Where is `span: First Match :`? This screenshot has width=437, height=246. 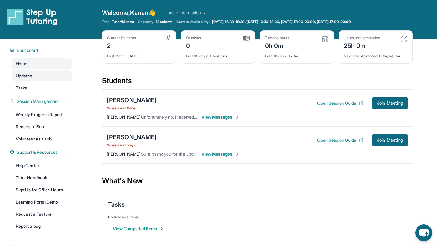 span: First Match : is located at coordinates (117, 56).